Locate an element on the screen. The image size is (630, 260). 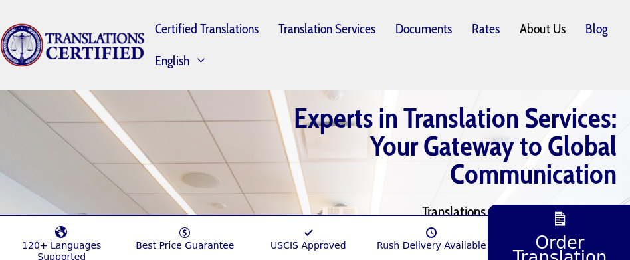
a: Blog is located at coordinates (596, 29).